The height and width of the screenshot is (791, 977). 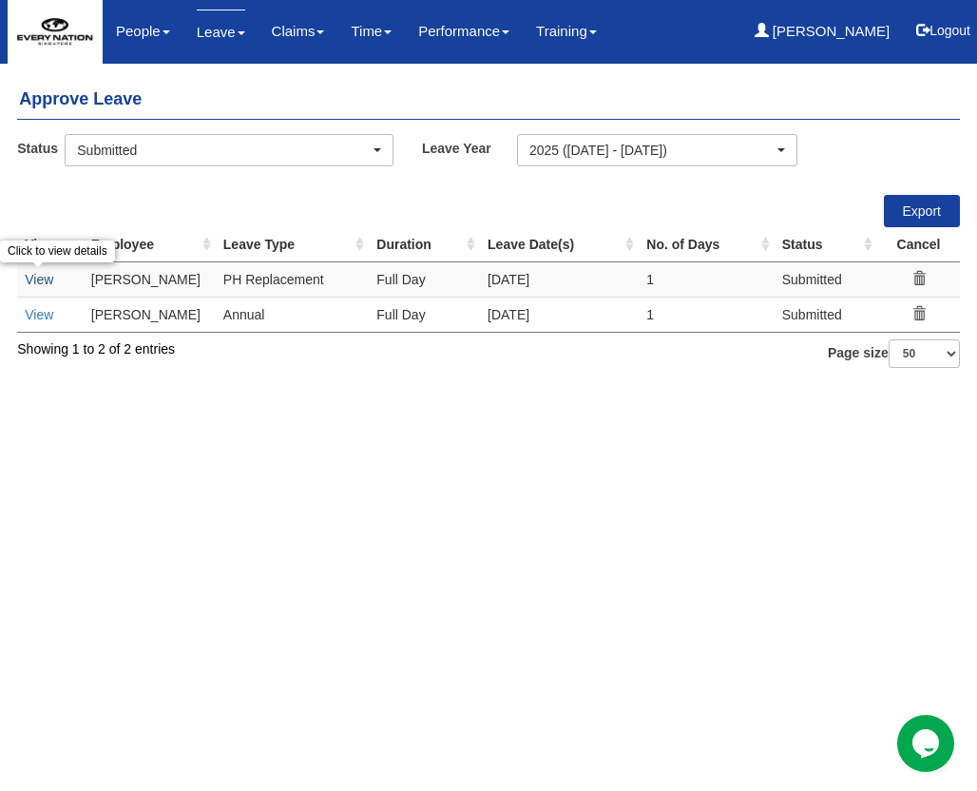 What do you see at coordinates (826, 244) in the screenshot?
I see `th: Status : activate to sort column ascending` at bounding box center [826, 244].